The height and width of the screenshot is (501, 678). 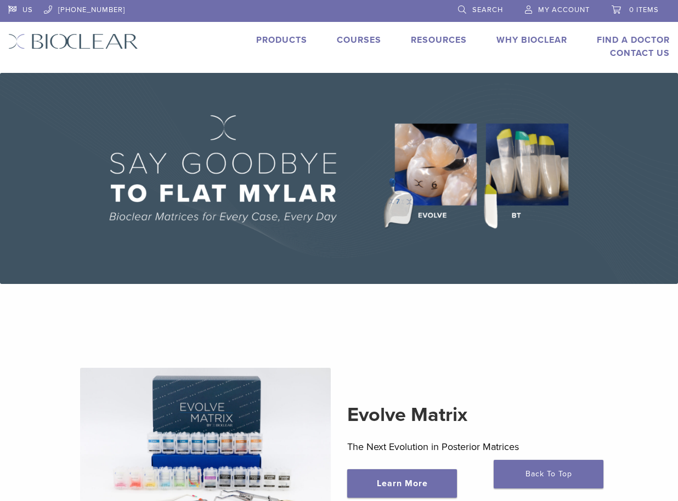 I want to click on a: Why Bioclear, so click(x=531, y=40).